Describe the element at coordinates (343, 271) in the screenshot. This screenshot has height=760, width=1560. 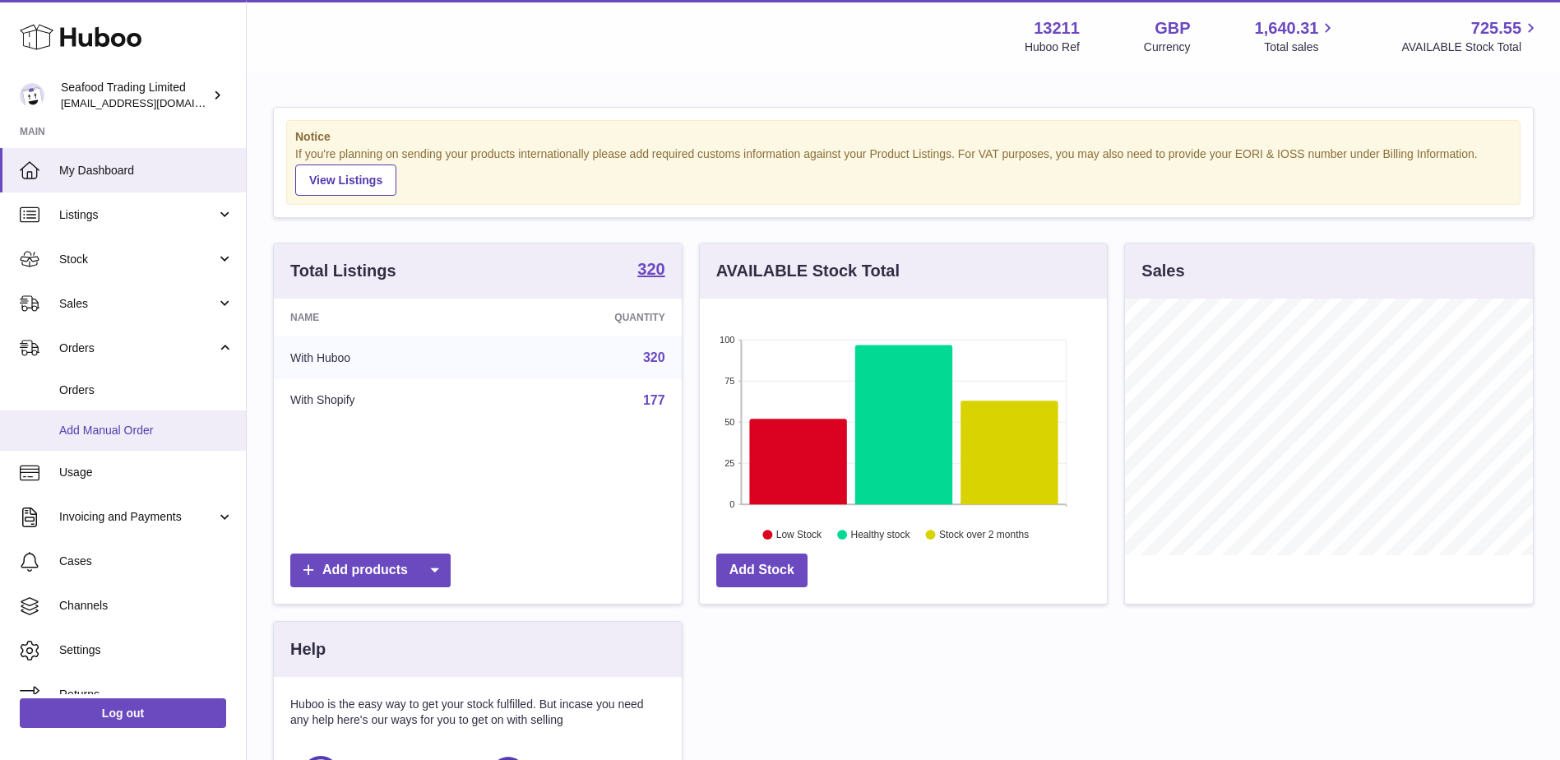
I see `h3: Total Listings` at that location.